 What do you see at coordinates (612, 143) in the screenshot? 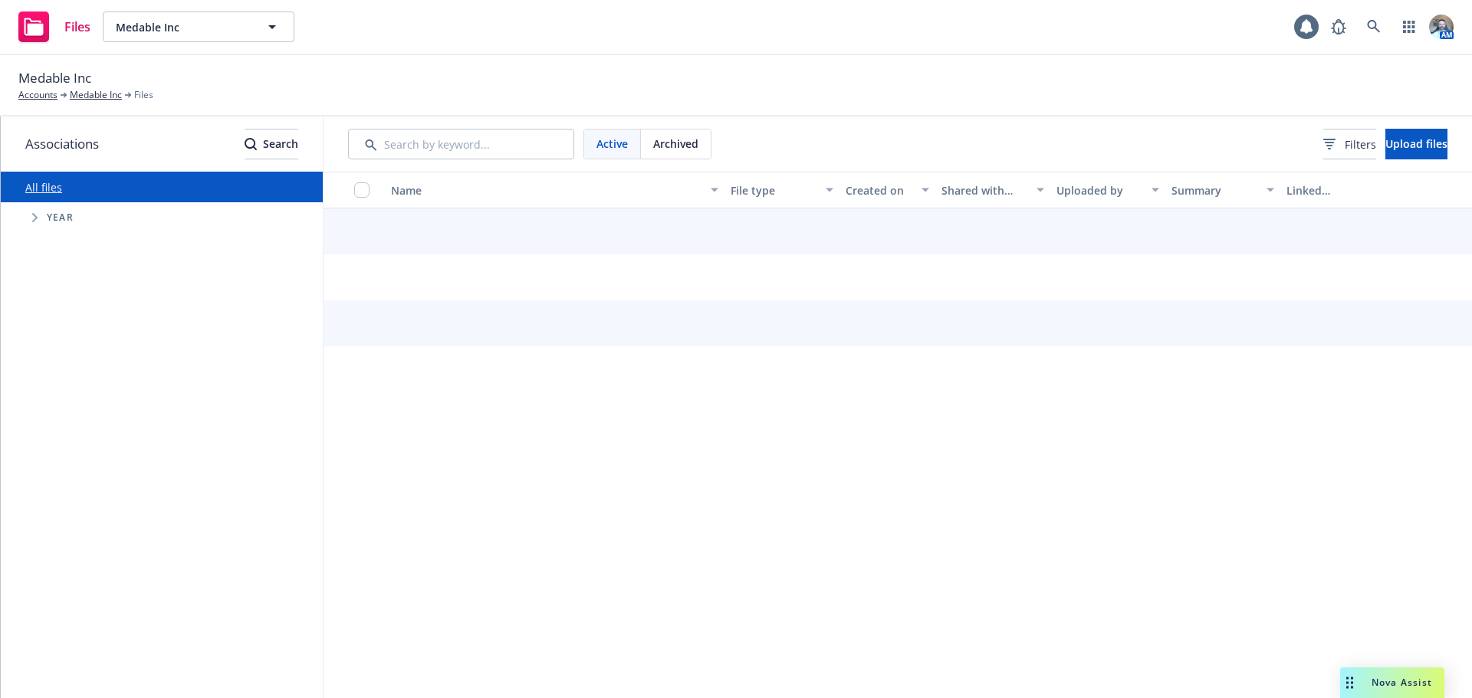
I see `span: Active` at bounding box center [612, 143].